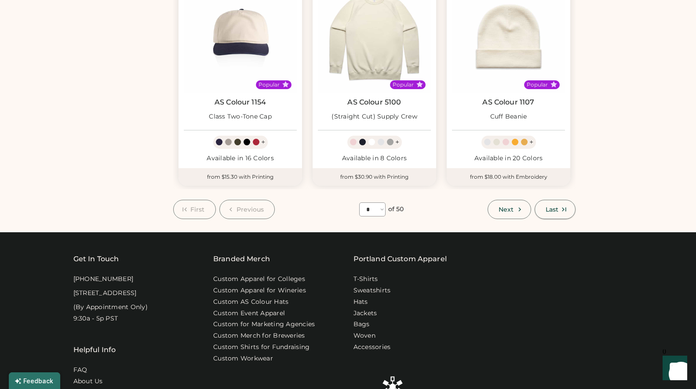 The width and height of the screenshot is (696, 389). Describe the element at coordinates (110, 308) in the screenshot. I see `div: (By Appointment Only)` at that location.